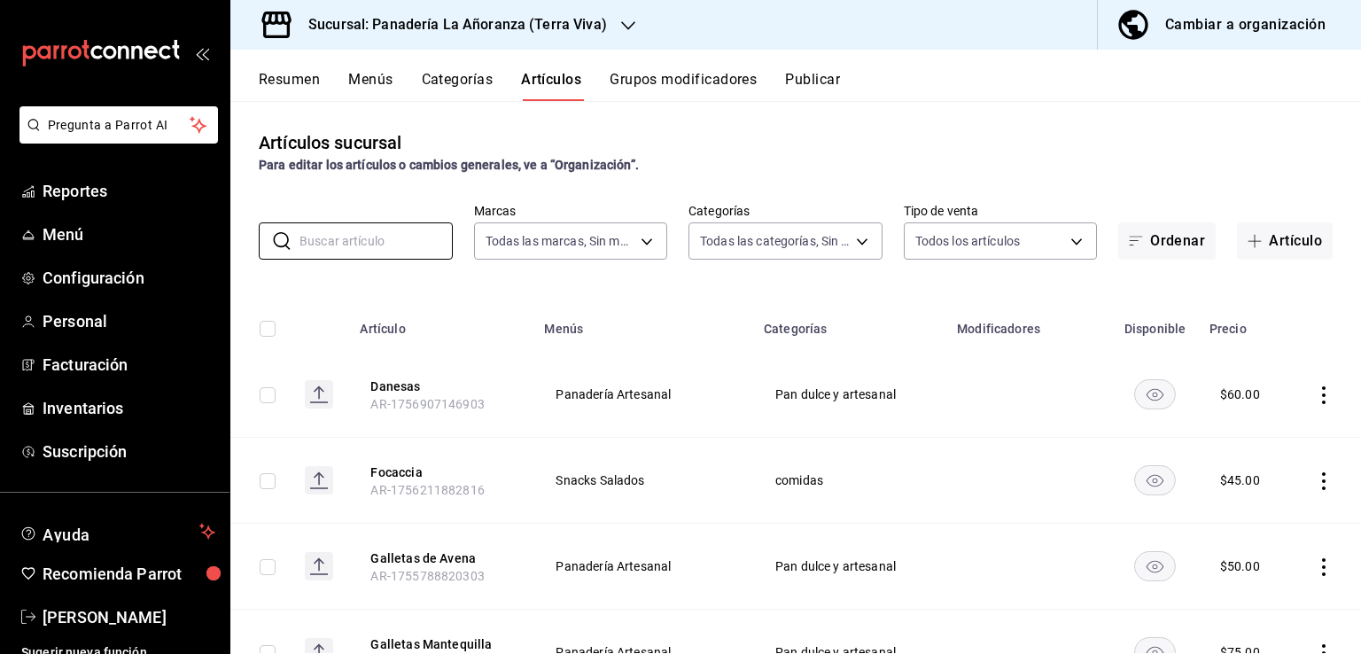 The image size is (1361, 654). I want to click on label: Marcas, so click(570, 211).